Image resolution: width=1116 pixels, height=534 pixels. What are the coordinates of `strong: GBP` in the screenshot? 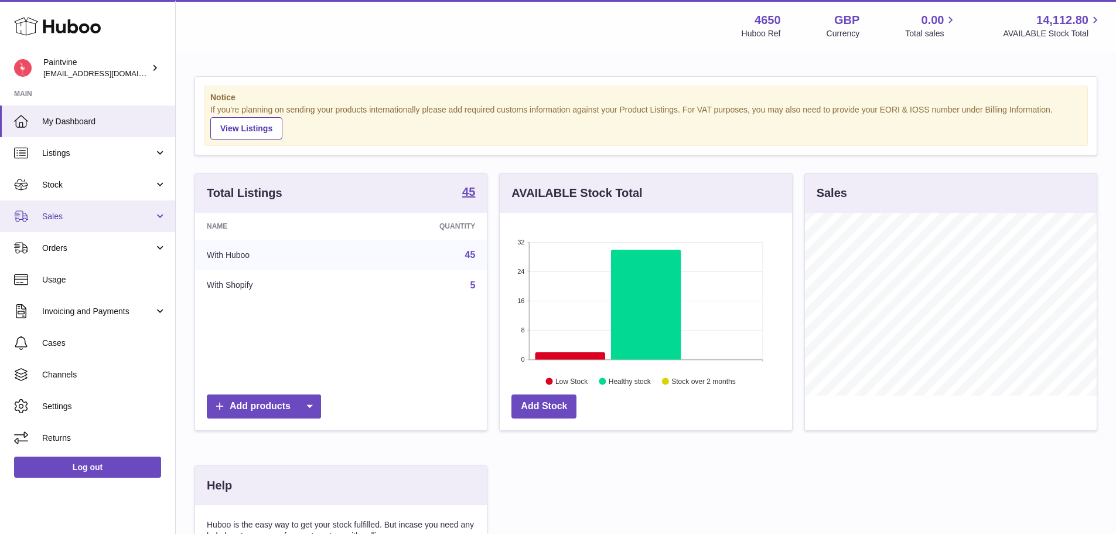 It's located at (847, 20).